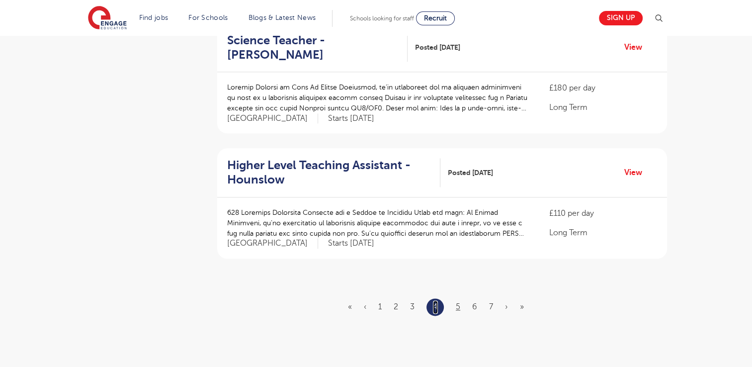 This screenshot has width=752, height=367. What do you see at coordinates (282, 17) in the screenshot?
I see `a: Blogs & Latest News` at bounding box center [282, 17].